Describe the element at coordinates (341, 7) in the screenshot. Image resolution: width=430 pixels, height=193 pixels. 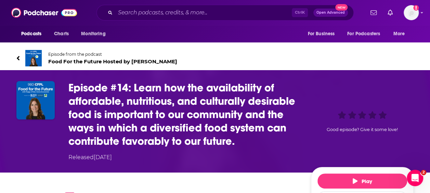
I see `span: New` at that location.